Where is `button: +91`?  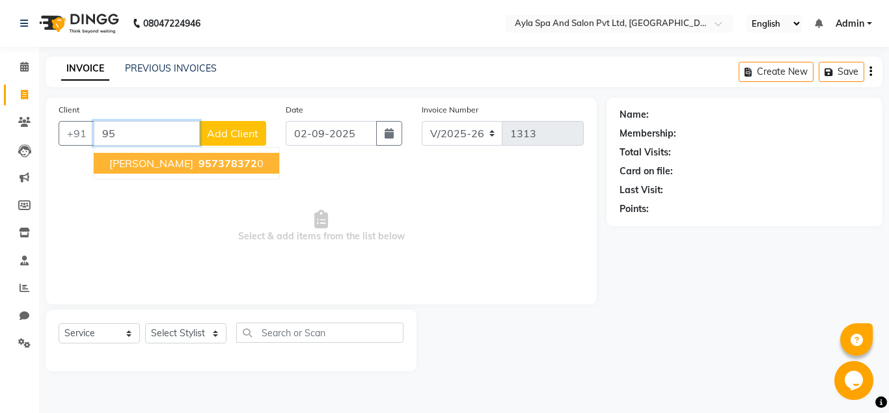 button: +91 is located at coordinates (77, 133).